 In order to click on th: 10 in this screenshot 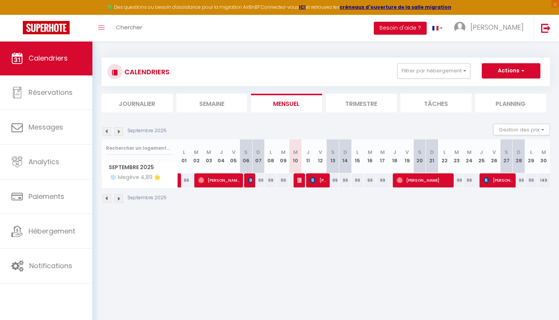, I will do `click(296, 156)`.